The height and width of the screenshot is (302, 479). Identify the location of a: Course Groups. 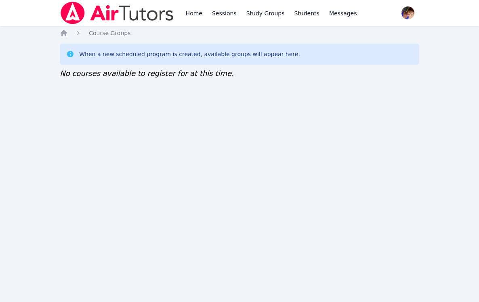
(109, 33).